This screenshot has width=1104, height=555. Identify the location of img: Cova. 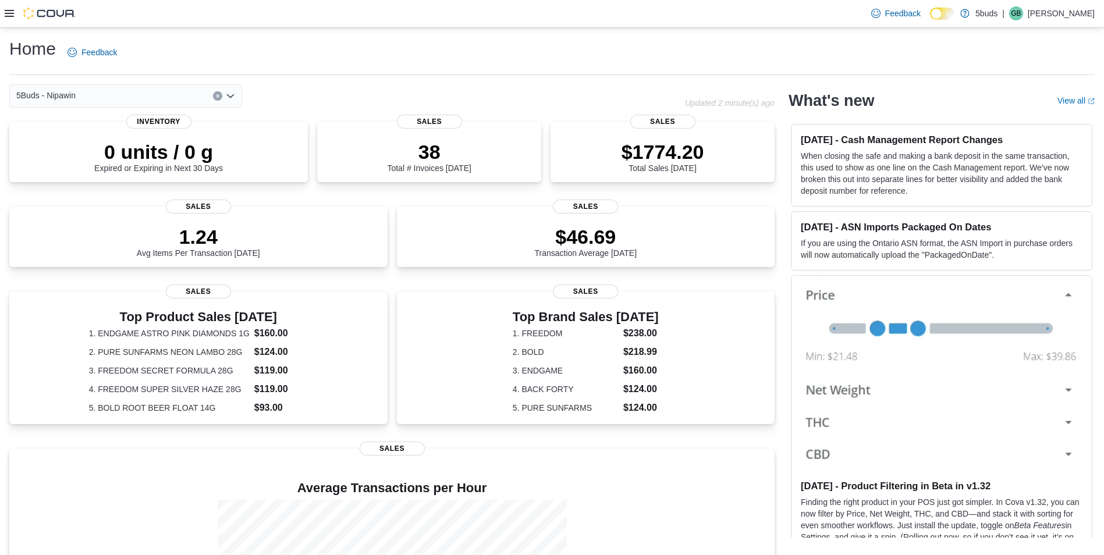
(49, 13).